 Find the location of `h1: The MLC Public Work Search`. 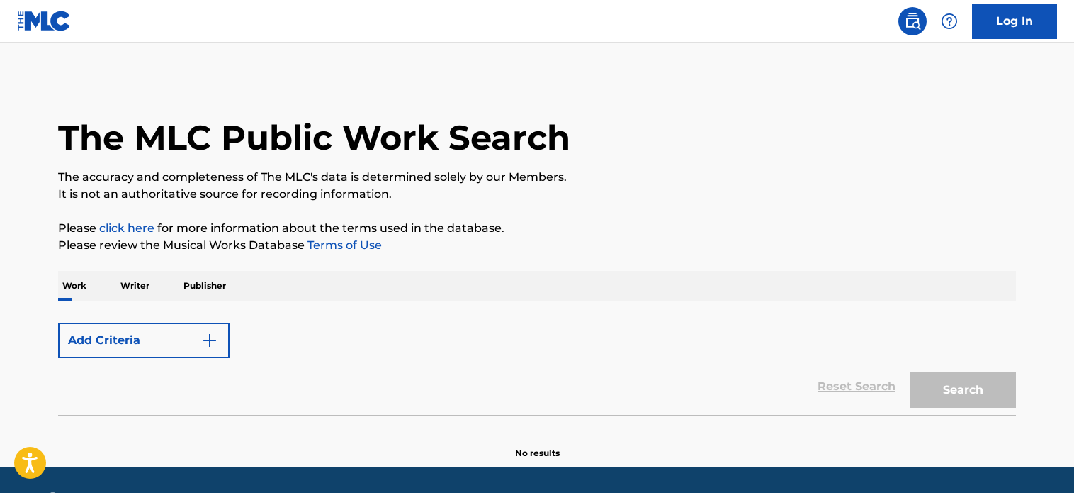

h1: The MLC Public Work Search is located at coordinates (314, 137).